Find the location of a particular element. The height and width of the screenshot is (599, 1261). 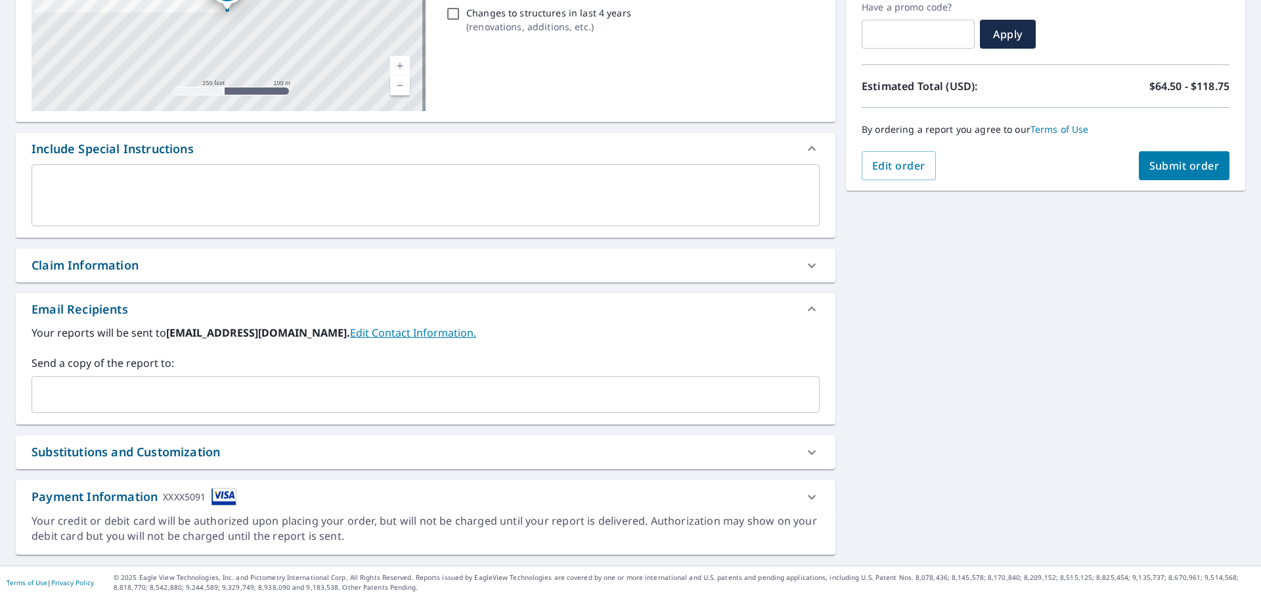

p: $64.50 - $118.75 is located at coordinates (1190, 86).